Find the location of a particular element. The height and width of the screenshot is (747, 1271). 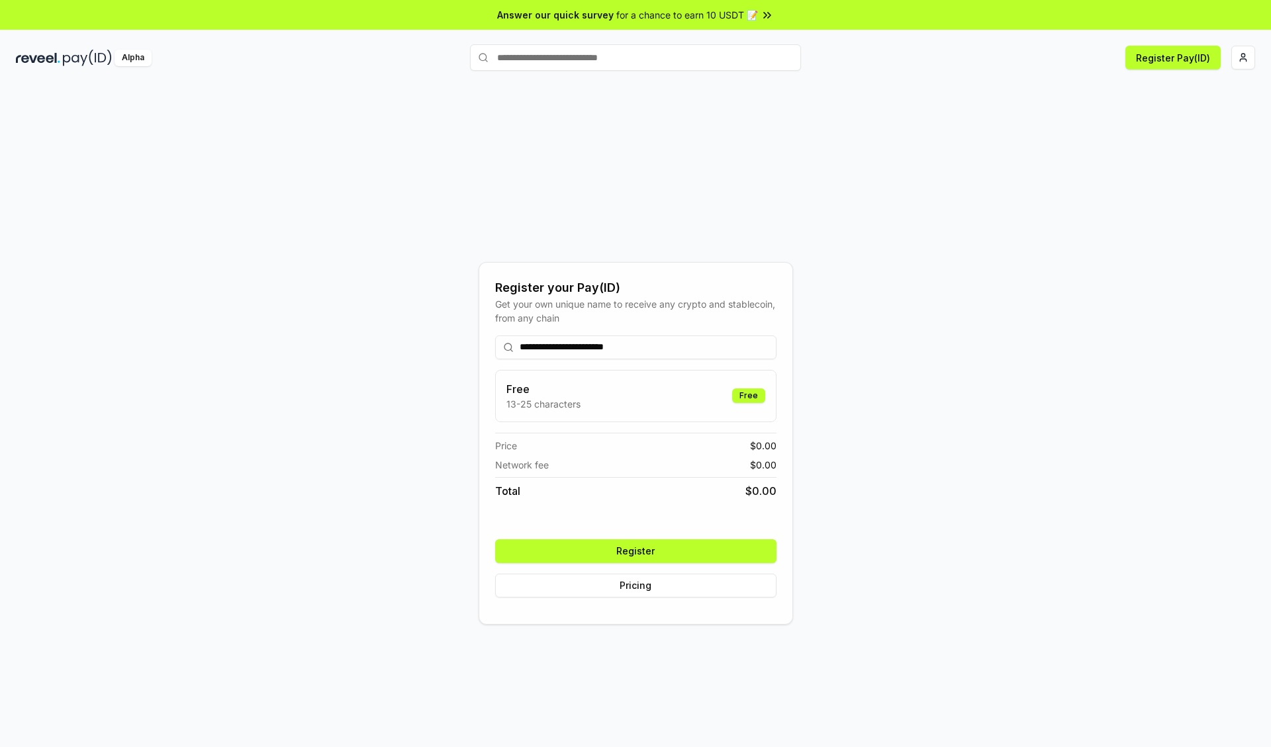

button: Register is located at coordinates (636, 551).